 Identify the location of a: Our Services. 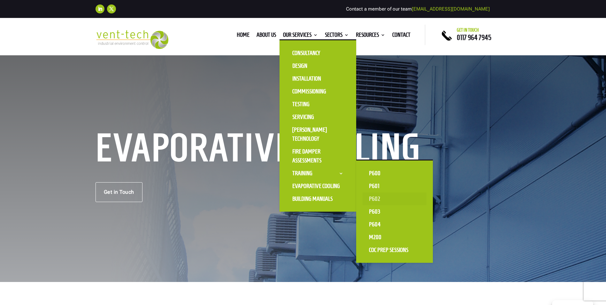
(300, 36).